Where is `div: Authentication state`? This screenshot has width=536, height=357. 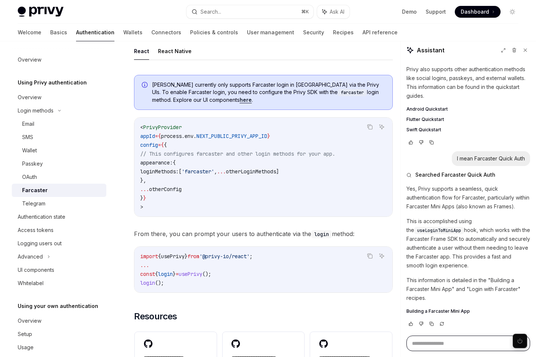
div: Authentication state is located at coordinates (41, 217).